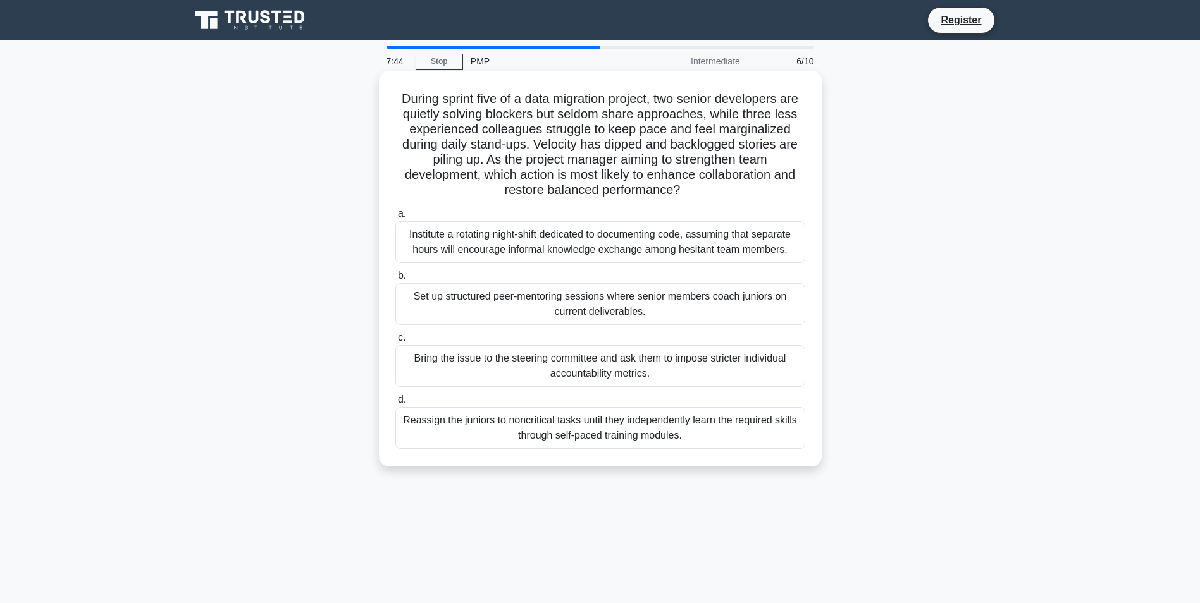 This screenshot has height=603, width=1200. What do you see at coordinates (550, 61) in the screenshot?
I see `div: PMP` at bounding box center [550, 61].